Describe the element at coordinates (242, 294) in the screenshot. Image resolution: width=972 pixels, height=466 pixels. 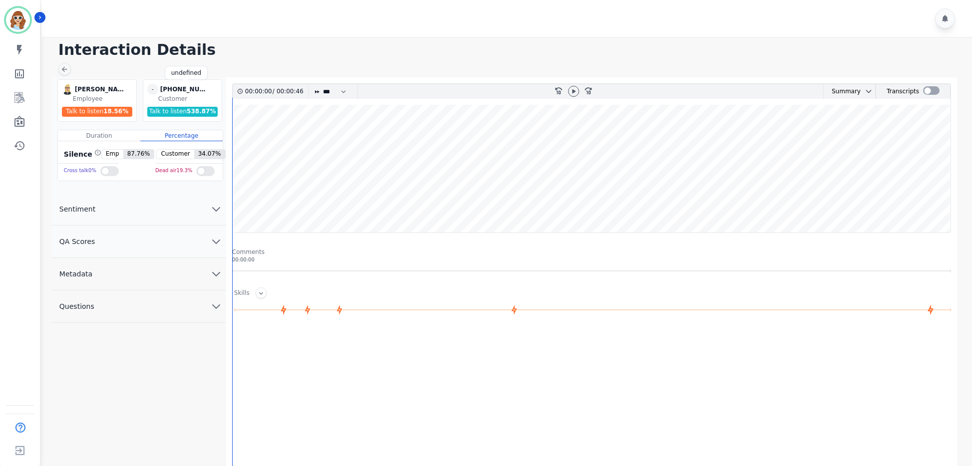
I see `div: Skills` at that location.